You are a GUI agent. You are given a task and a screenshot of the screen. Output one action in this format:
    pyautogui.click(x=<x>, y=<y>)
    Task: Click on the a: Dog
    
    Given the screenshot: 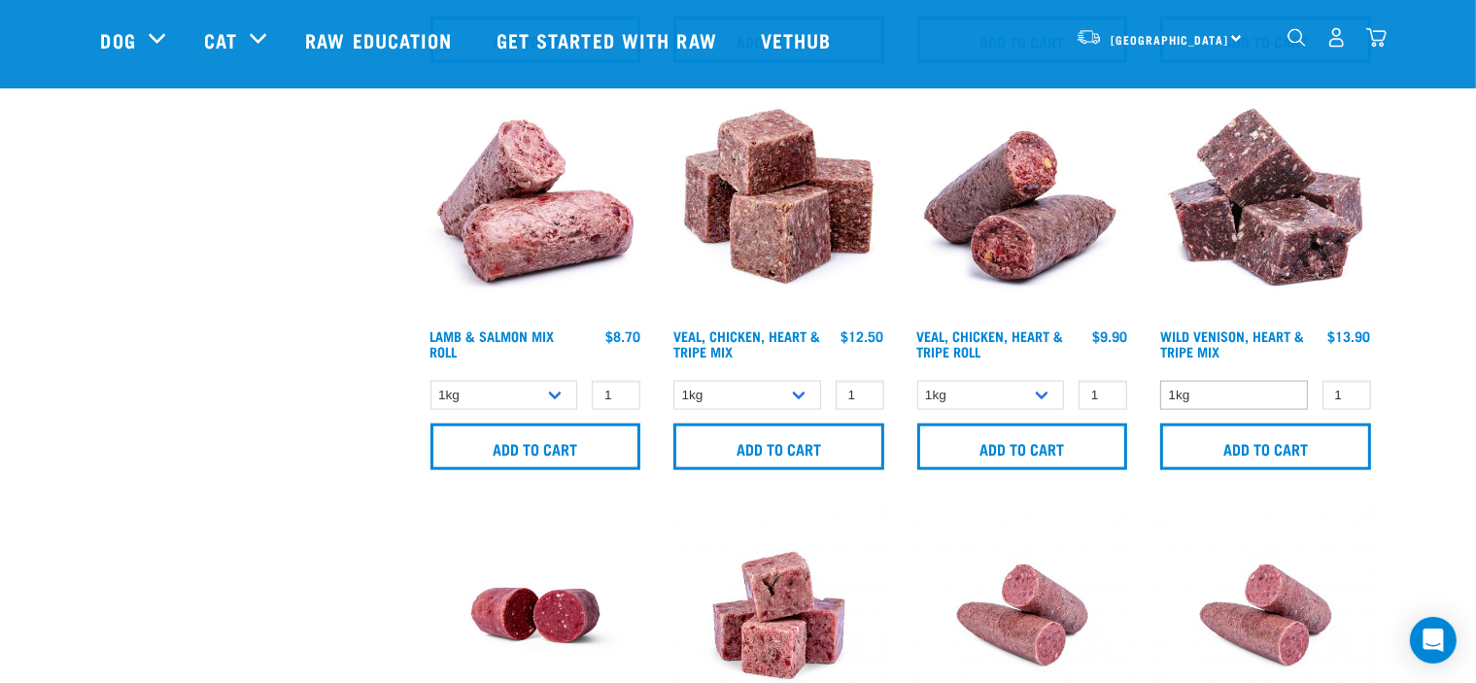 What is the action you would take?
    pyautogui.click(x=119, y=40)
    